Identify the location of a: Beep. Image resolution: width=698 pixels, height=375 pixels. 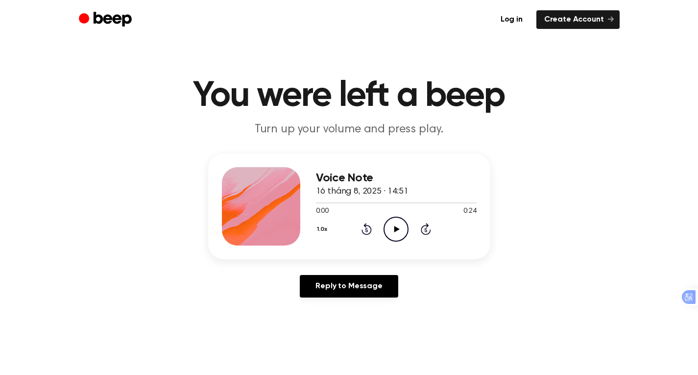
(106, 20).